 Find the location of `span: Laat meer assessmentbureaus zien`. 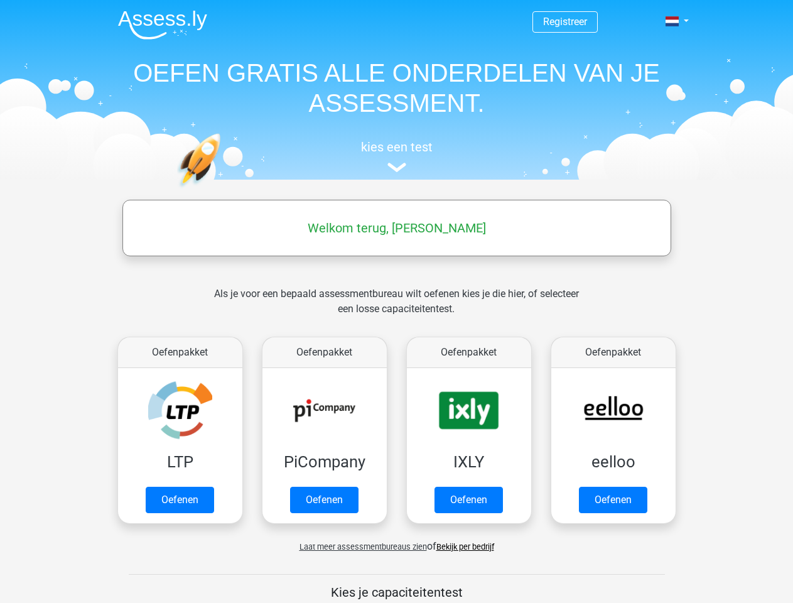

span: Laat meer assessmentbureaus zien is located at coordinates (363, 546).